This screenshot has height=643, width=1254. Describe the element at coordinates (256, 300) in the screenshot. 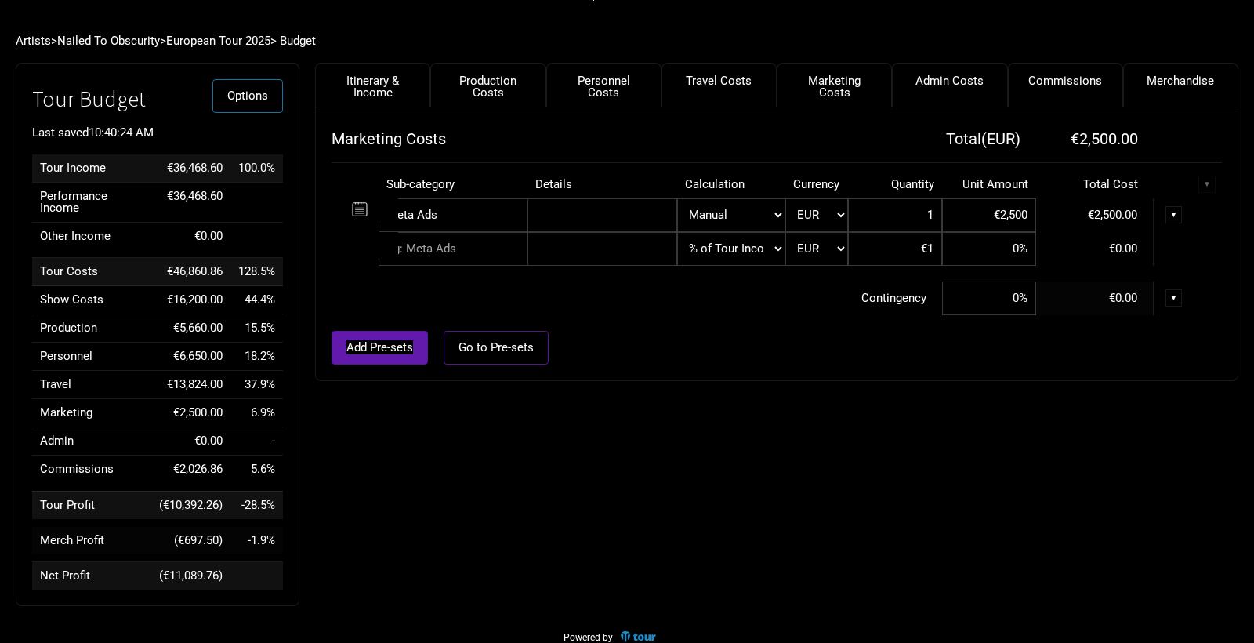

I see `td: Show Costs as % of Tour Income` at that location.